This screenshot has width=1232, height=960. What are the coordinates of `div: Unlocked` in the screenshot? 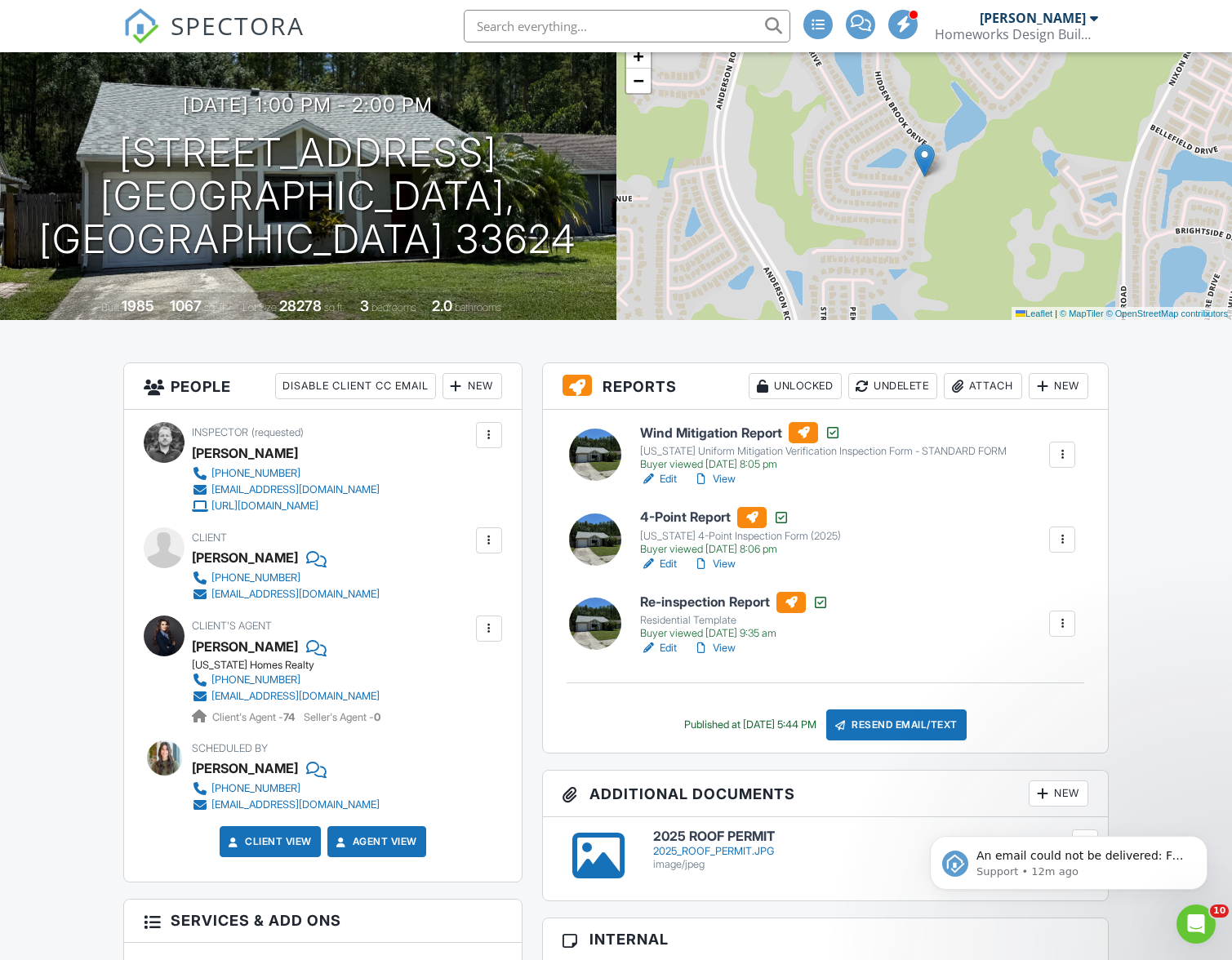 It's located at (795, 386).